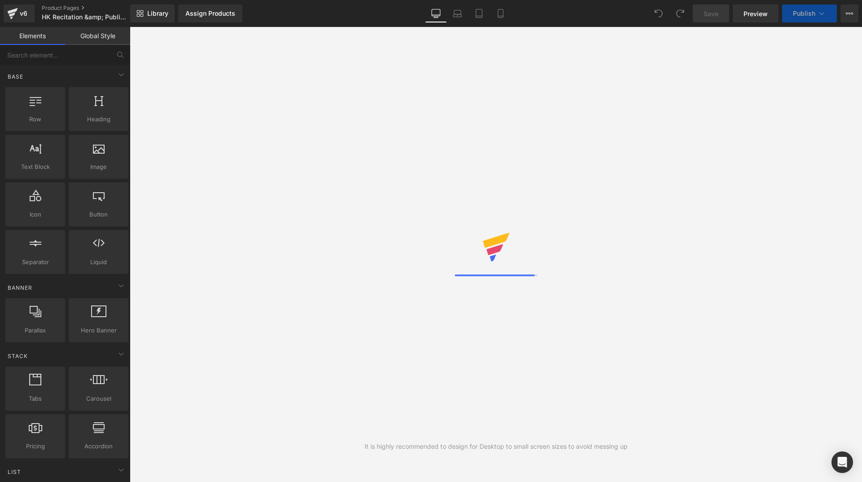 The height and width of the screenshot is (482, 862). Describe the element at coordinates (35, 446) in the screenshot. I see `span: Pricing` at that location.